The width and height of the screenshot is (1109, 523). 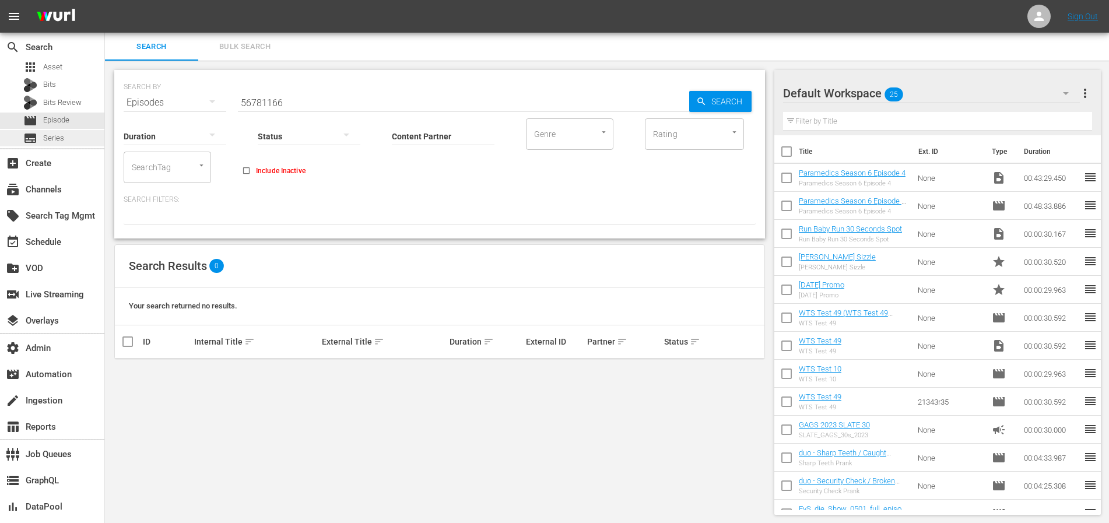 I want to click on span: Schedule, so click(x=13, y=242).